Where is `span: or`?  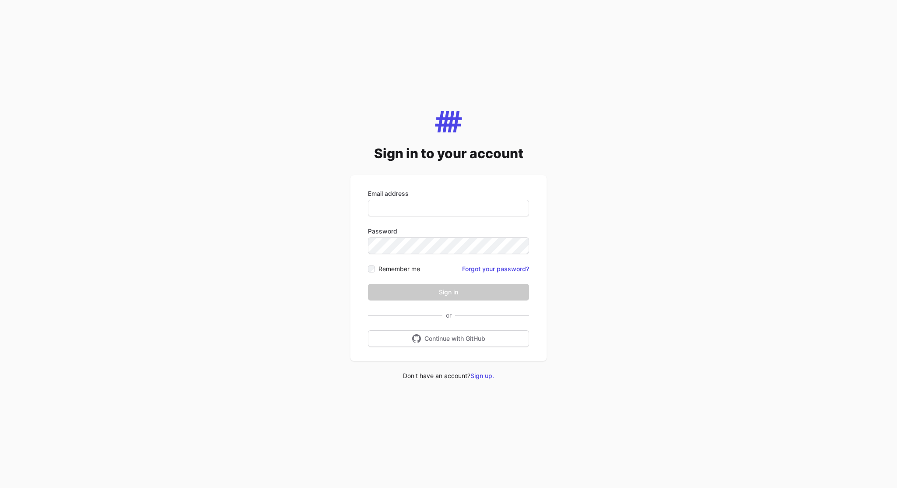
span: or is located at coordinates (449, 315).